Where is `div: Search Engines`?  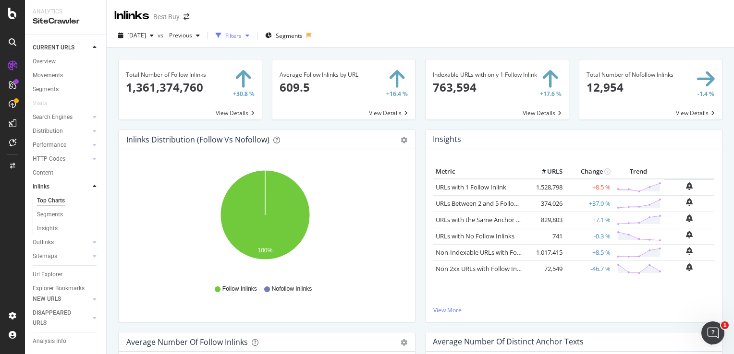 div: Search Engines is located at coordinates (52, 117).